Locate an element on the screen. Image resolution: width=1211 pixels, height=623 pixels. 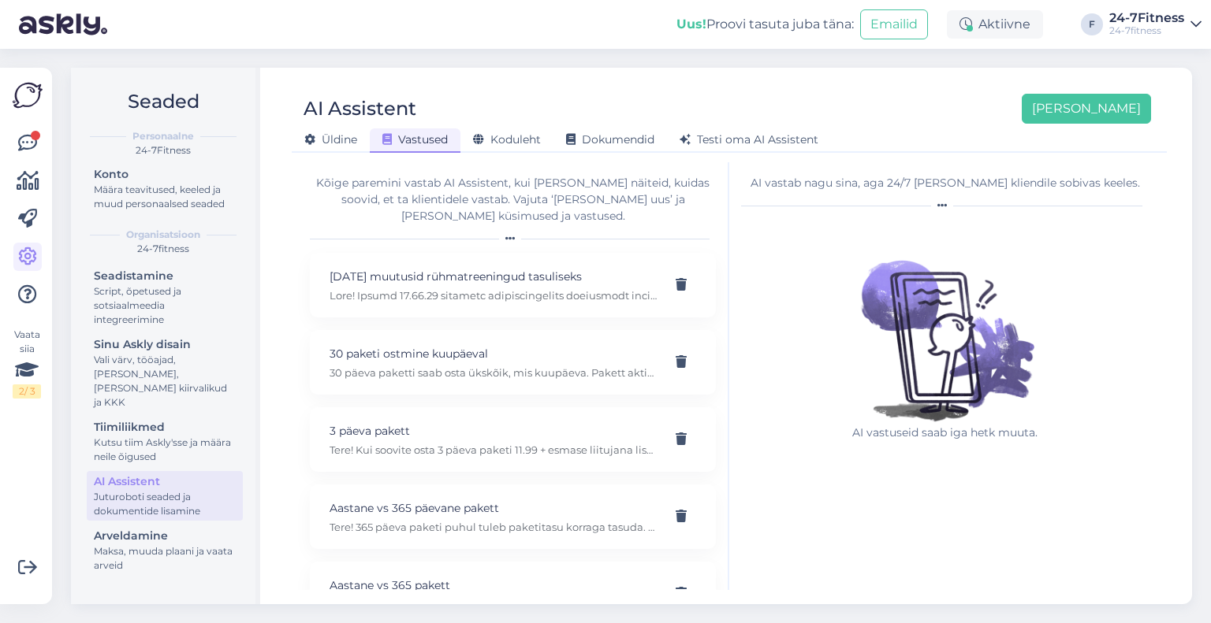
p: Aastane vs 365 päevane pakett is located at coordinates (493, 508).